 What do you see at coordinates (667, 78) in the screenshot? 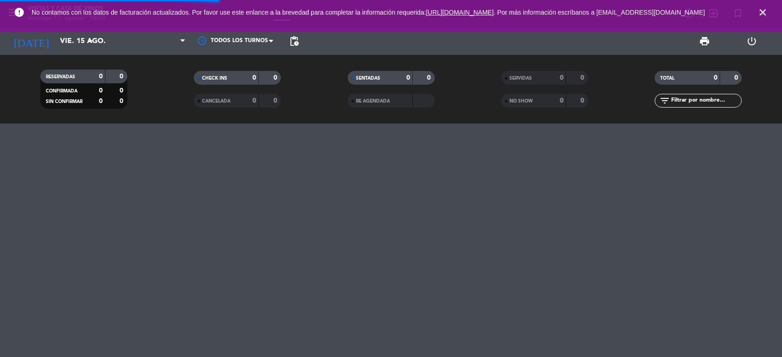
I see `span: TOTAL` at bounding box center [667, 78].